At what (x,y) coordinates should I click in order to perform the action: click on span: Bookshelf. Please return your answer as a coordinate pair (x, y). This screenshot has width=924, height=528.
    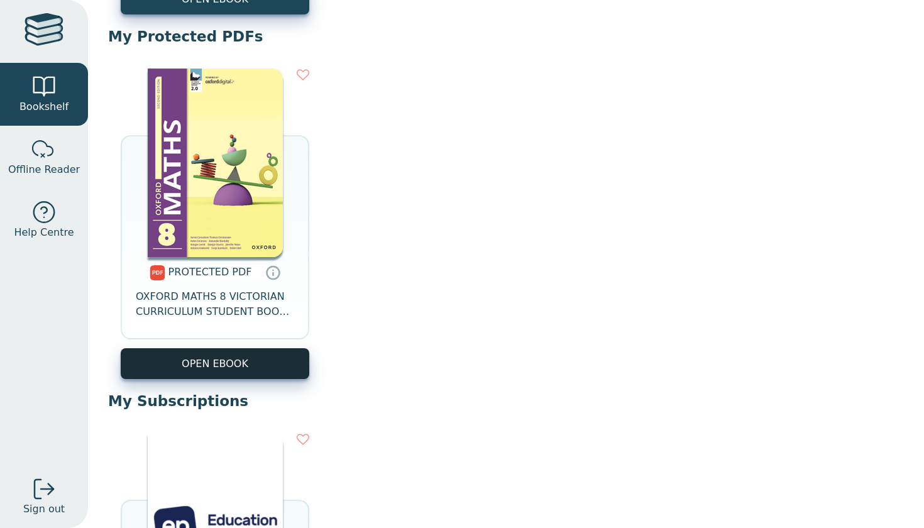
    Looking at the image, I should click on (44, 107).